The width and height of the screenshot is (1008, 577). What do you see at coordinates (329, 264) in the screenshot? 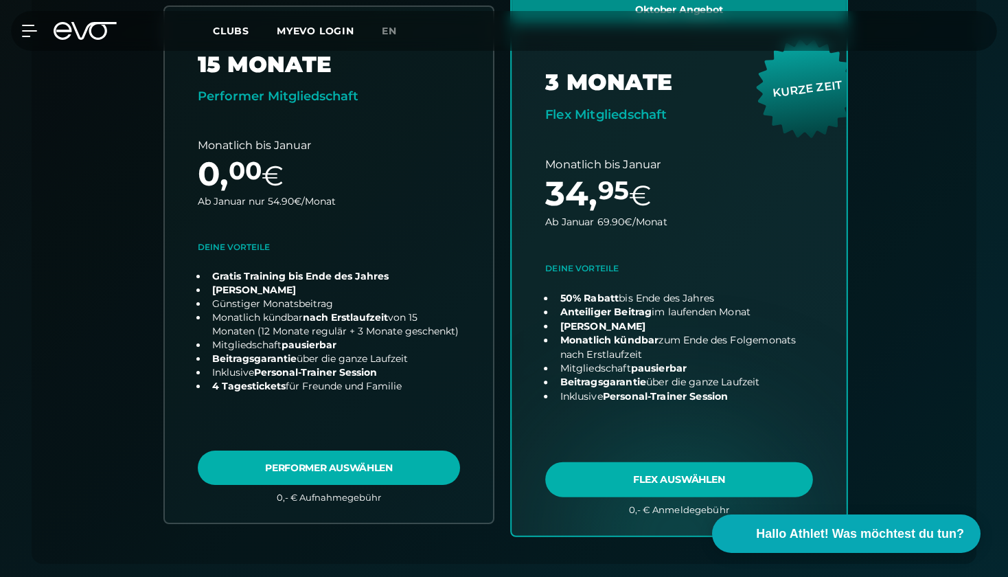
I see `a: choose plan` at bounding box center [329, 264].